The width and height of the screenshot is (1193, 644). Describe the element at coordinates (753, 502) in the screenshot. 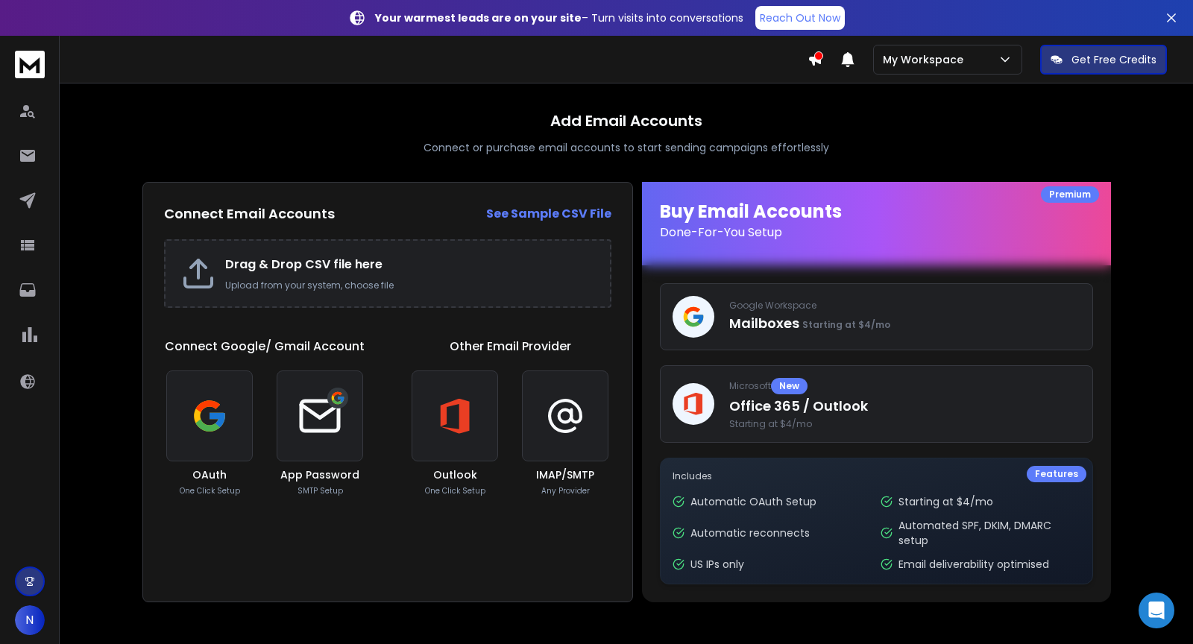

I see `p: Automatic OAuth Setup` at that location.